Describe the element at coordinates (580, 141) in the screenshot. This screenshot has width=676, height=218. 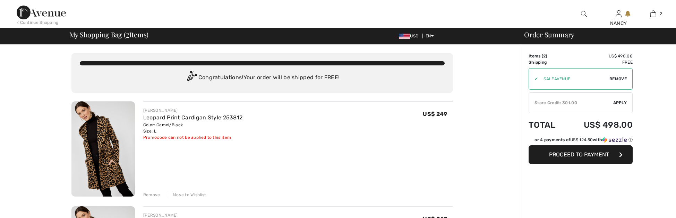
I see `div: or 4 payments ofUS$ 124.50withSezzle Click to learn more about Sezzle` at that location.